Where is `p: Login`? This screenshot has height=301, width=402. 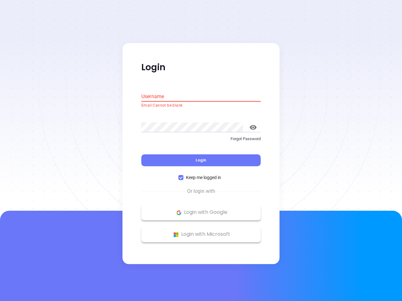
p: Login is located at coordinates (201, 68).